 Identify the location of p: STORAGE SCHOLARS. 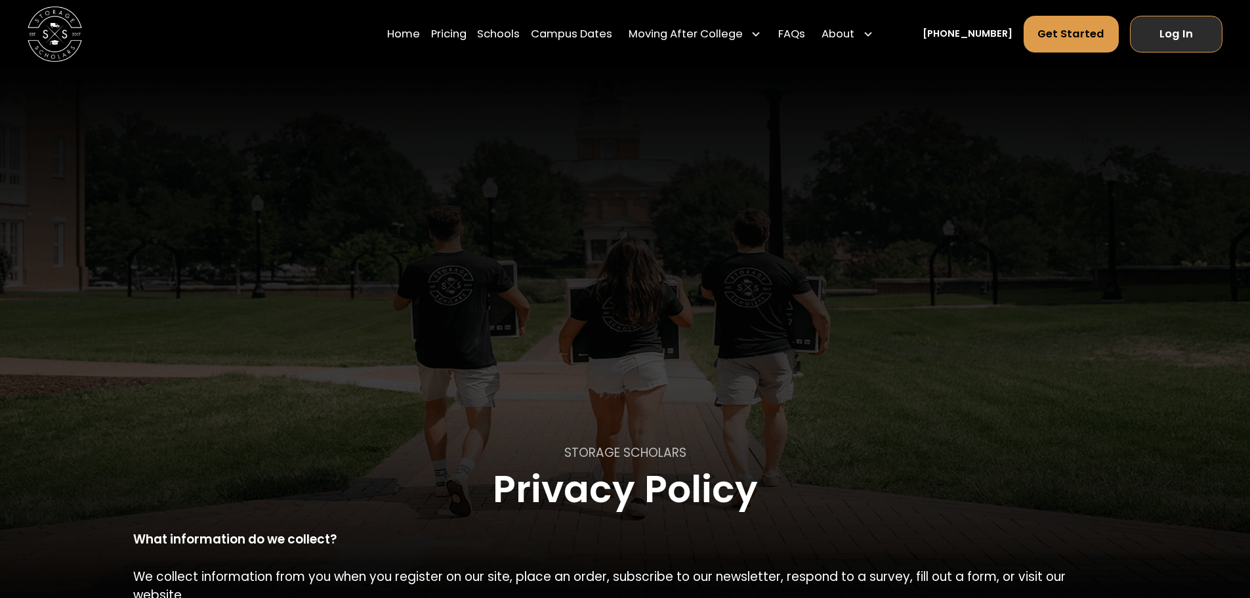
(625, 453).